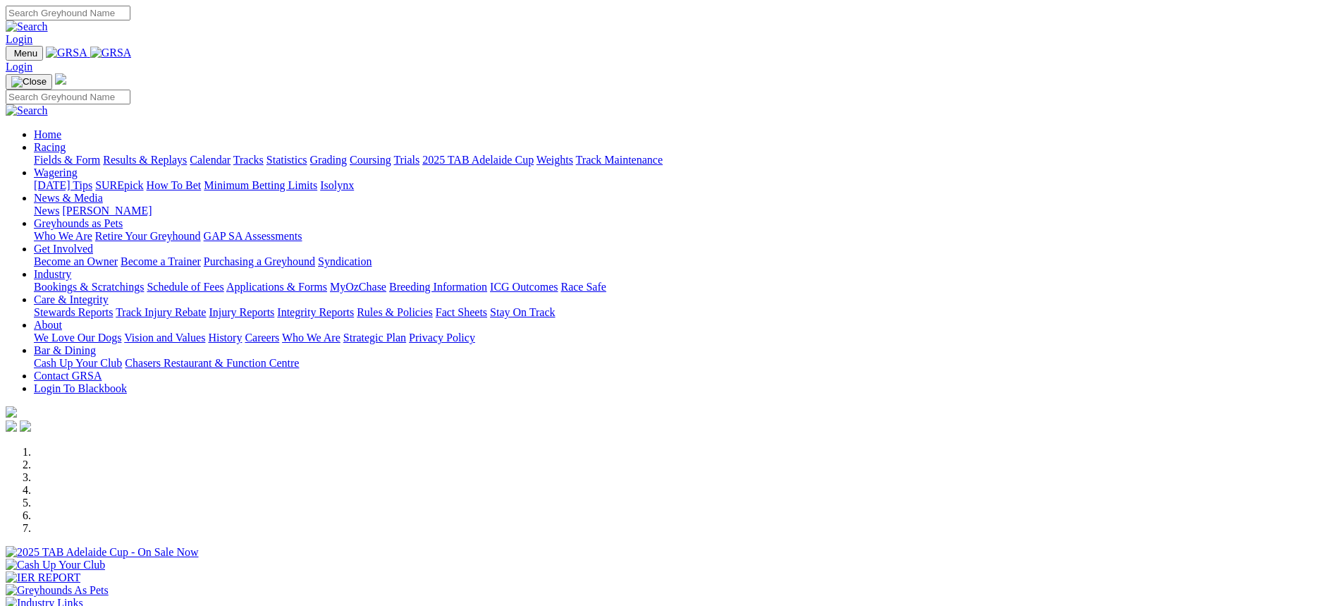 Image resolution: width=1343 pixels, height=606 pixels. Describe the element at coordinates (73, 312) in the screenshot. I see `a: Stewards Reports` at that location.